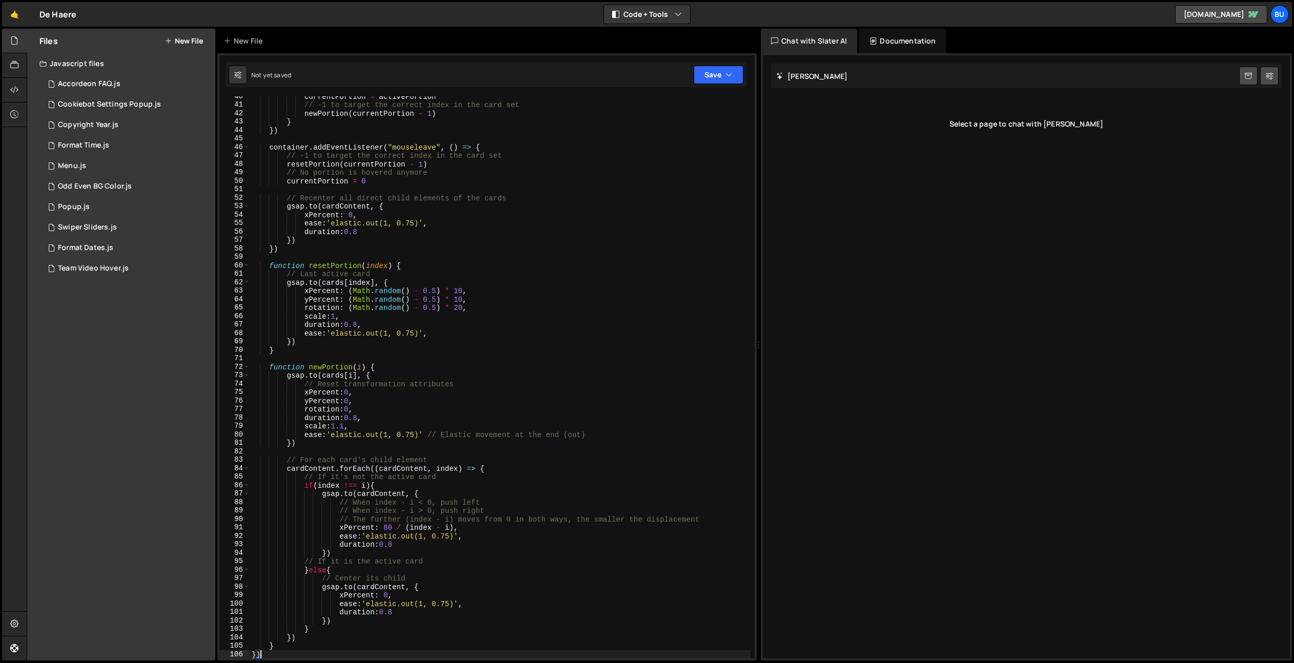 The width and height of the screenshot is (1294, 663). I want to click on div: 83, so click(234, 460).